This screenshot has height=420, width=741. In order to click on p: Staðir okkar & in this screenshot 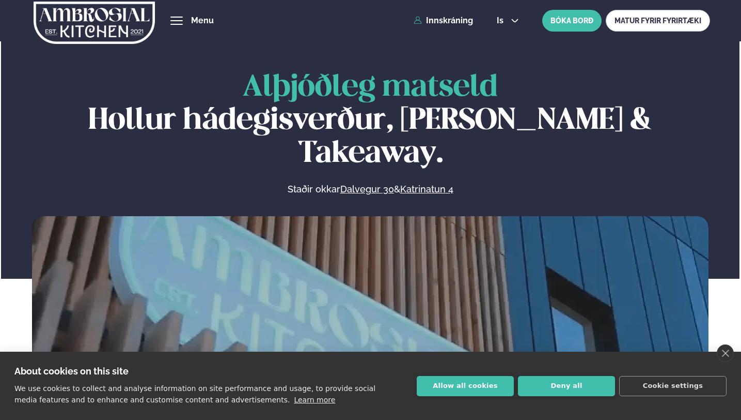, I will do `click(370, 189)`.